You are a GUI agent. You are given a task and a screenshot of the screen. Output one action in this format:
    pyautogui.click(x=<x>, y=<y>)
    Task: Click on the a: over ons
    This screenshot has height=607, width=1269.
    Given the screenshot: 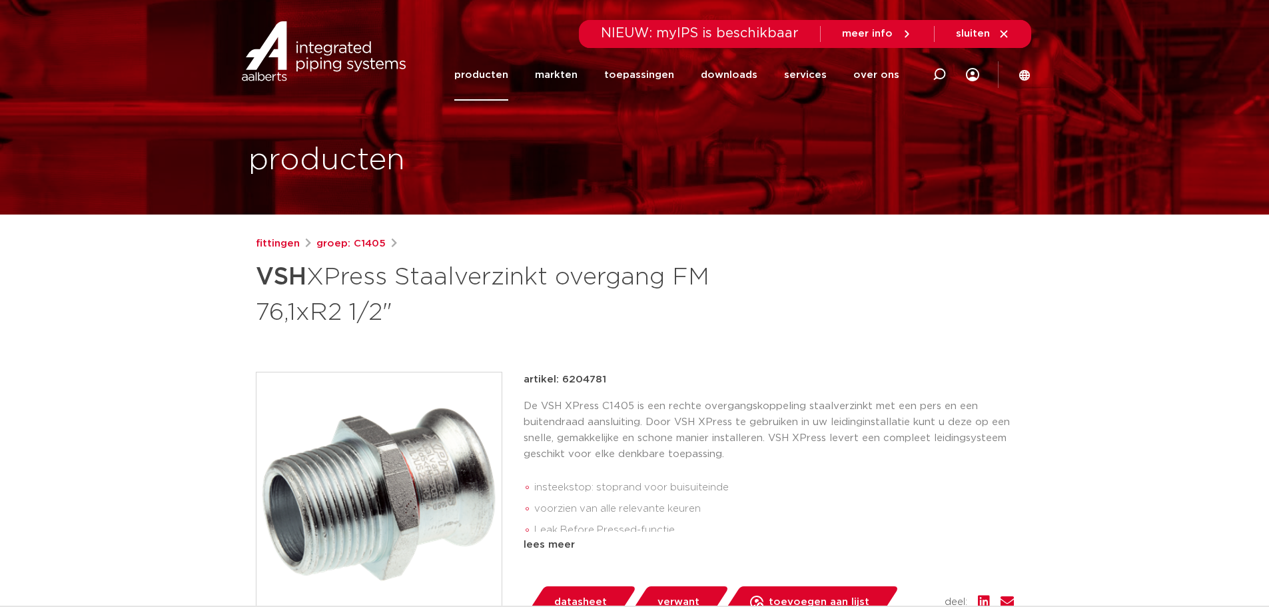 What is the action you would take?
    pyautogui.click(x=876, y=75)
    